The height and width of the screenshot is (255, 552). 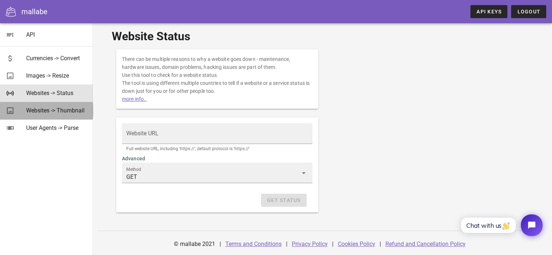 I want to click on h1: Website Status, so click(x=322, y=36).